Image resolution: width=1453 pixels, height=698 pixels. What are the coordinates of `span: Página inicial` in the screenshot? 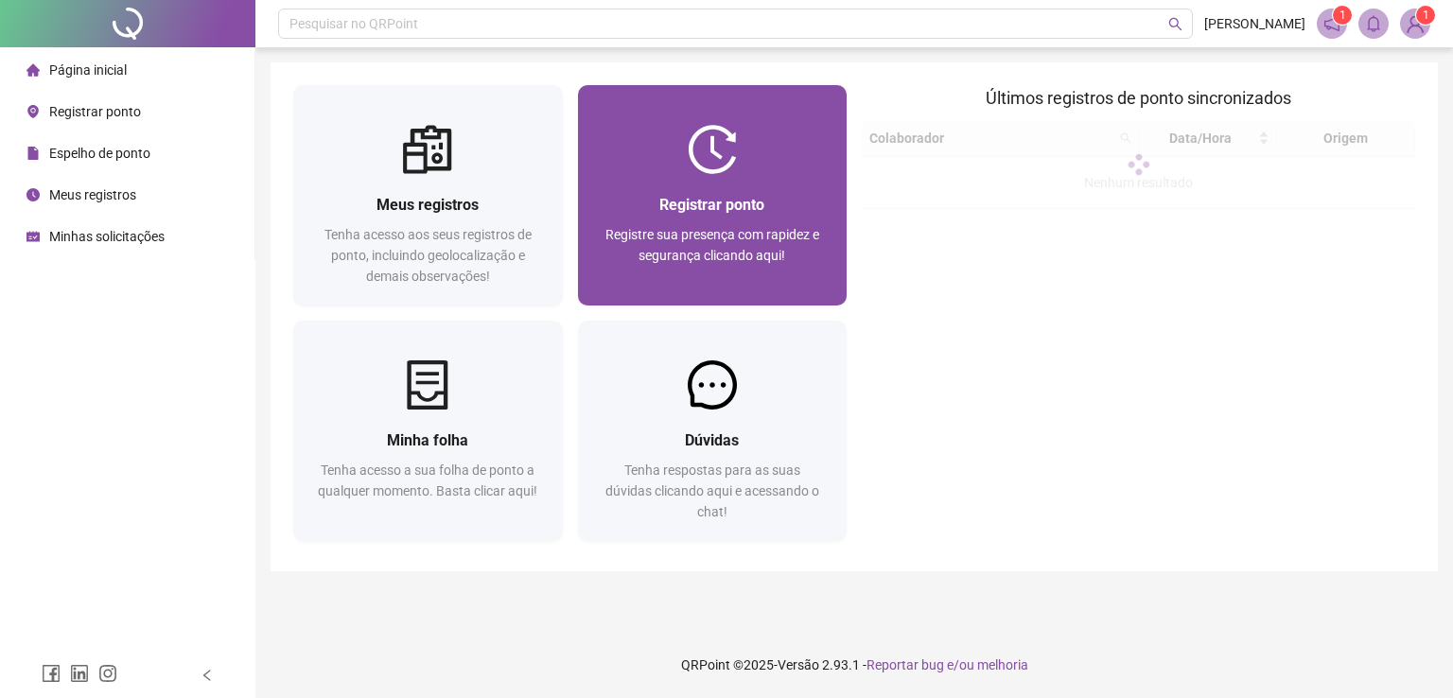 It's located at (88, 70).